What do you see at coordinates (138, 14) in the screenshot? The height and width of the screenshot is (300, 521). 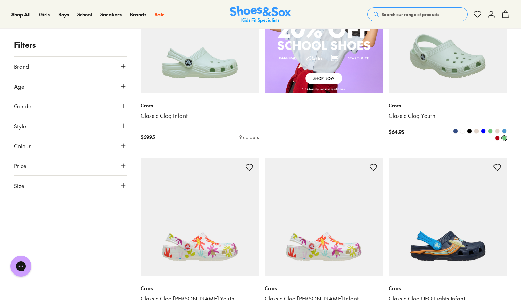 I see `a: Brands` at bounding box center [138, 14].